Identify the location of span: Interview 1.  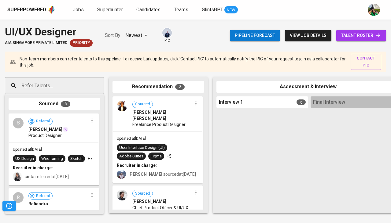
(231, 102).